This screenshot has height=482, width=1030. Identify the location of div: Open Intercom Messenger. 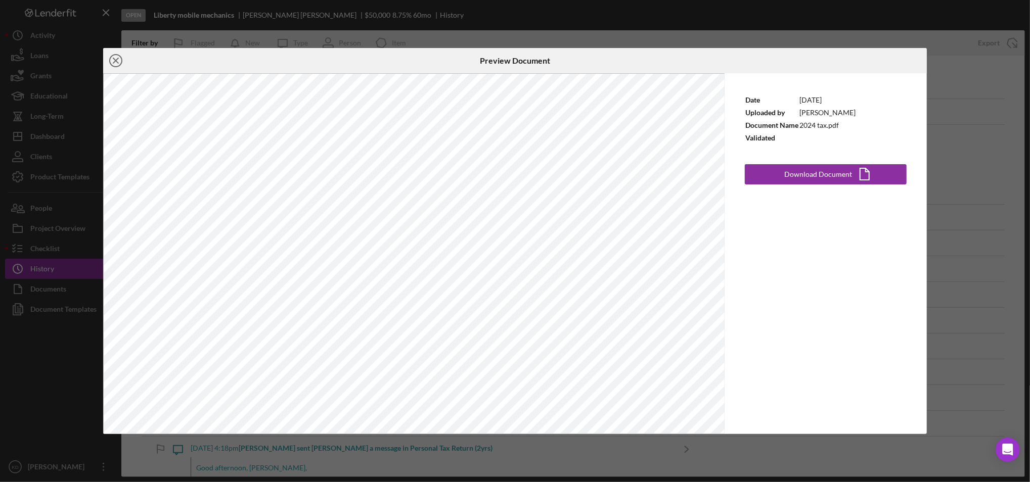
(1007, 450).